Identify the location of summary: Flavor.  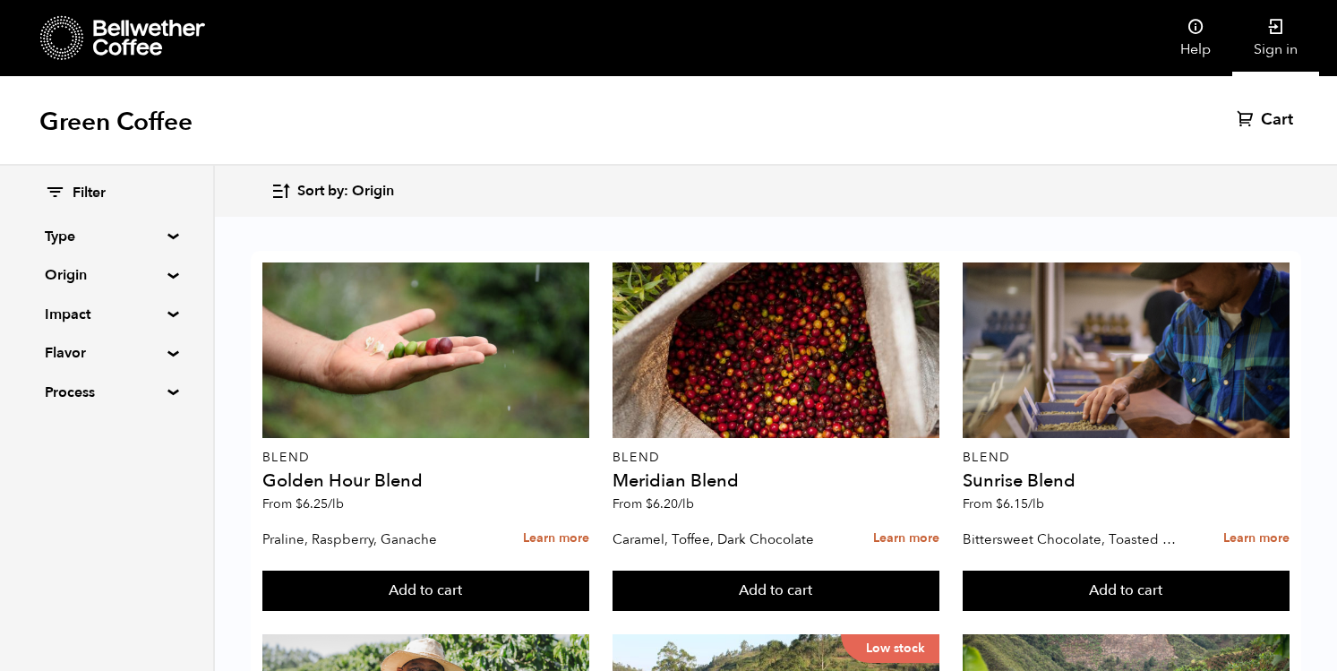
(107, 353).